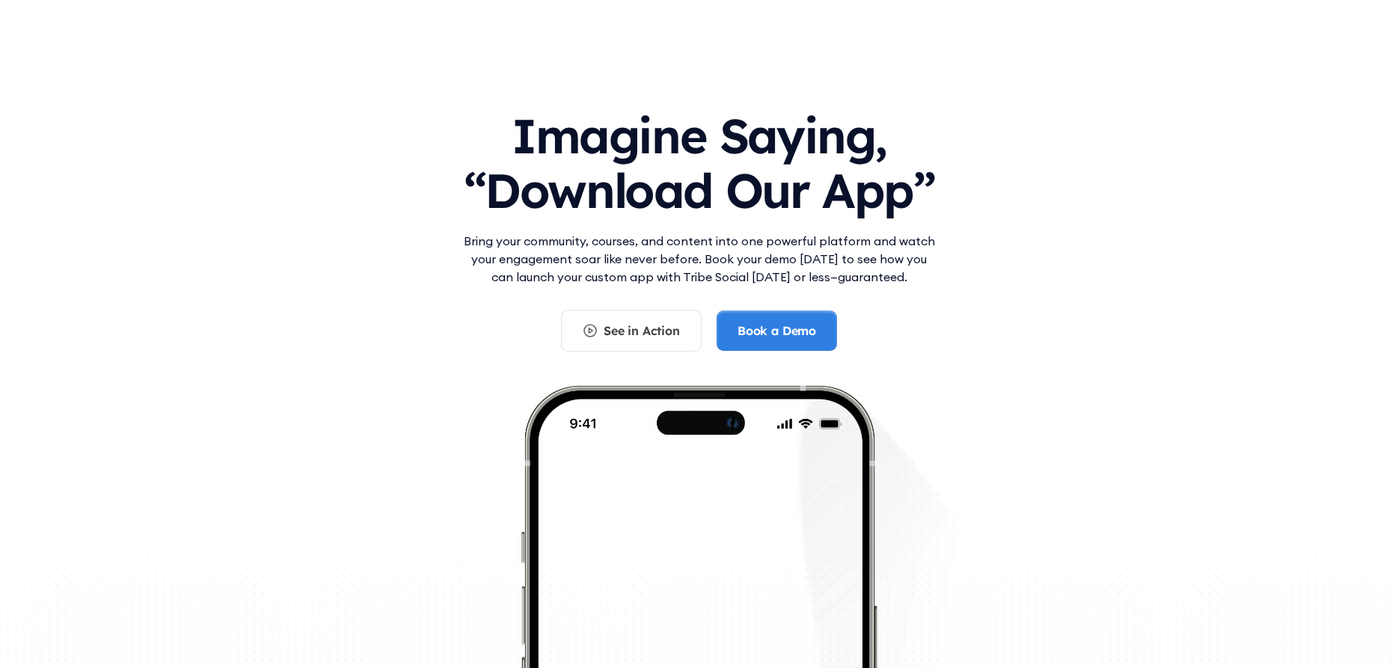 This screenshot has width=1398, height=668. What do you see at coordinates (631, 331) in the screenshot?
I see `a: See in Action` at bounding box center [631, 331].